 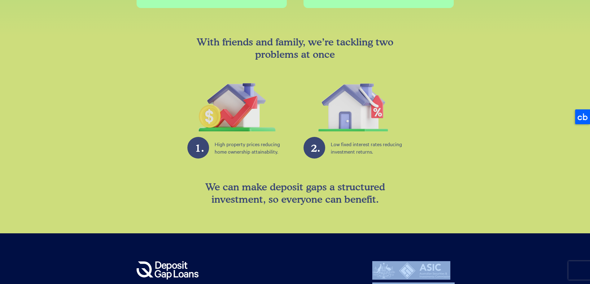 What do you see at coordinates (250, 148) in the screenshot?
I see `p: High property prices reducing home ownership attainability.` at bounding box center [250, 148].